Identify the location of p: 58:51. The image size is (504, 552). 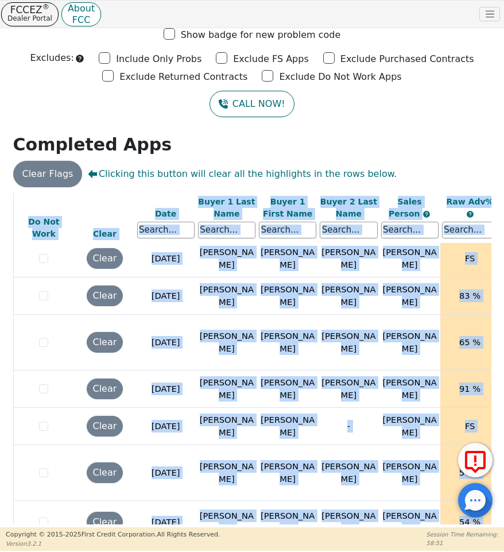
(462, 543).